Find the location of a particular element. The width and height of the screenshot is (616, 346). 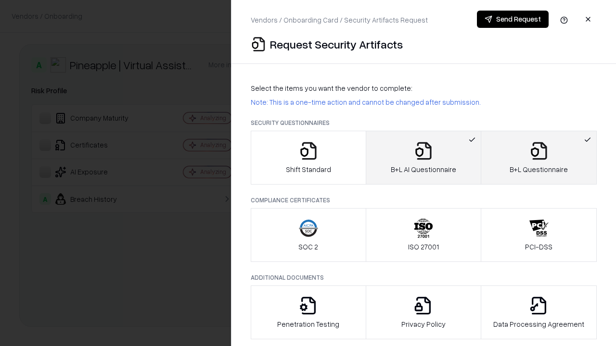

p: Security Questionnaires is located at coordinates (423, 123).